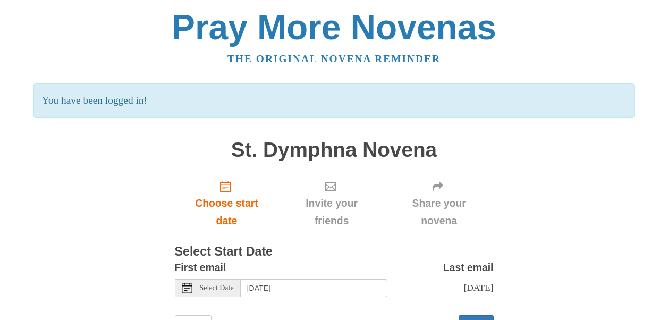 Image resolution: width=668 pixels, height=320 pixels. What do you see at coordinates (331, 212) in the screenshot?
I see `span: Invite your friends` at bounding box center [331, 212].